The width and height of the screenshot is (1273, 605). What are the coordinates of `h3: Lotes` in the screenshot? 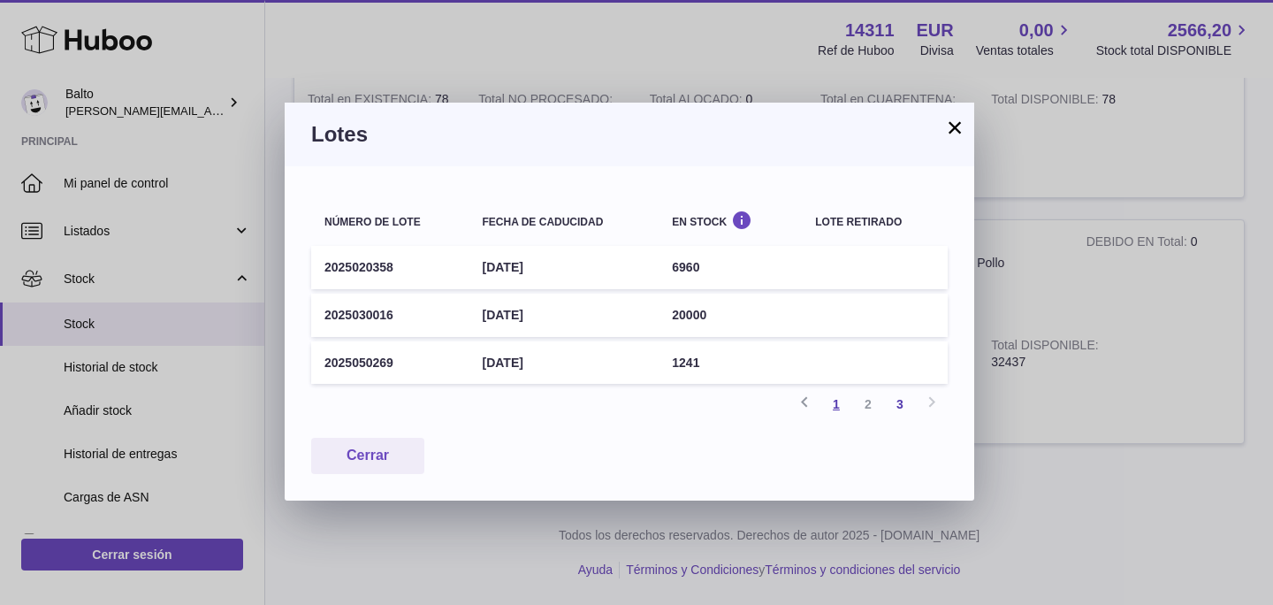 It's located at (629, 134).